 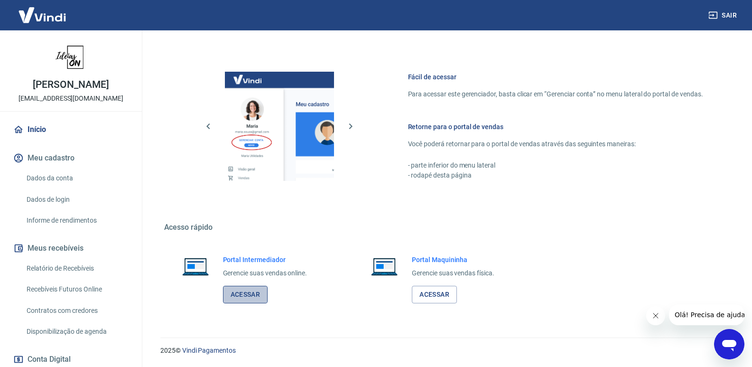 I want to click on a: Informe de rendimentos, so click(x=76, y=220).